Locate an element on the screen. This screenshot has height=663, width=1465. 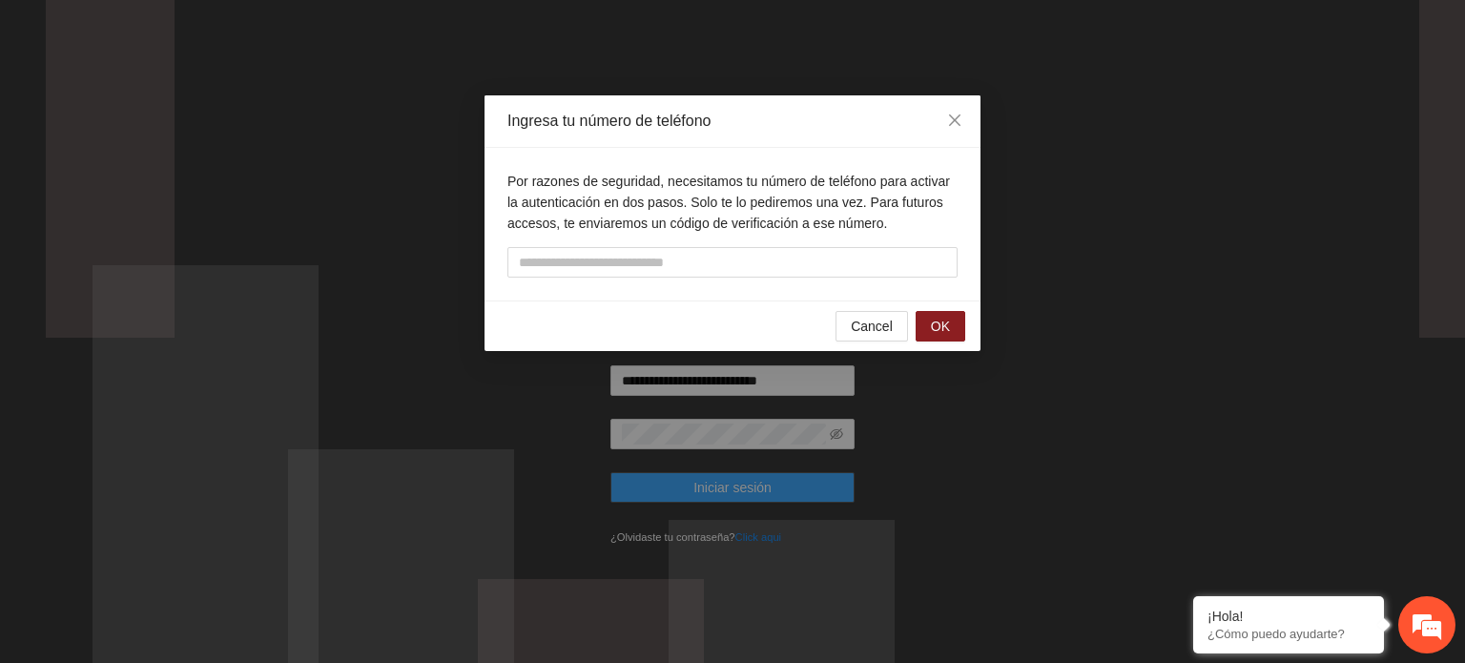
div: Ingresa tu número de teléfono is located at coordinates (733, 121).